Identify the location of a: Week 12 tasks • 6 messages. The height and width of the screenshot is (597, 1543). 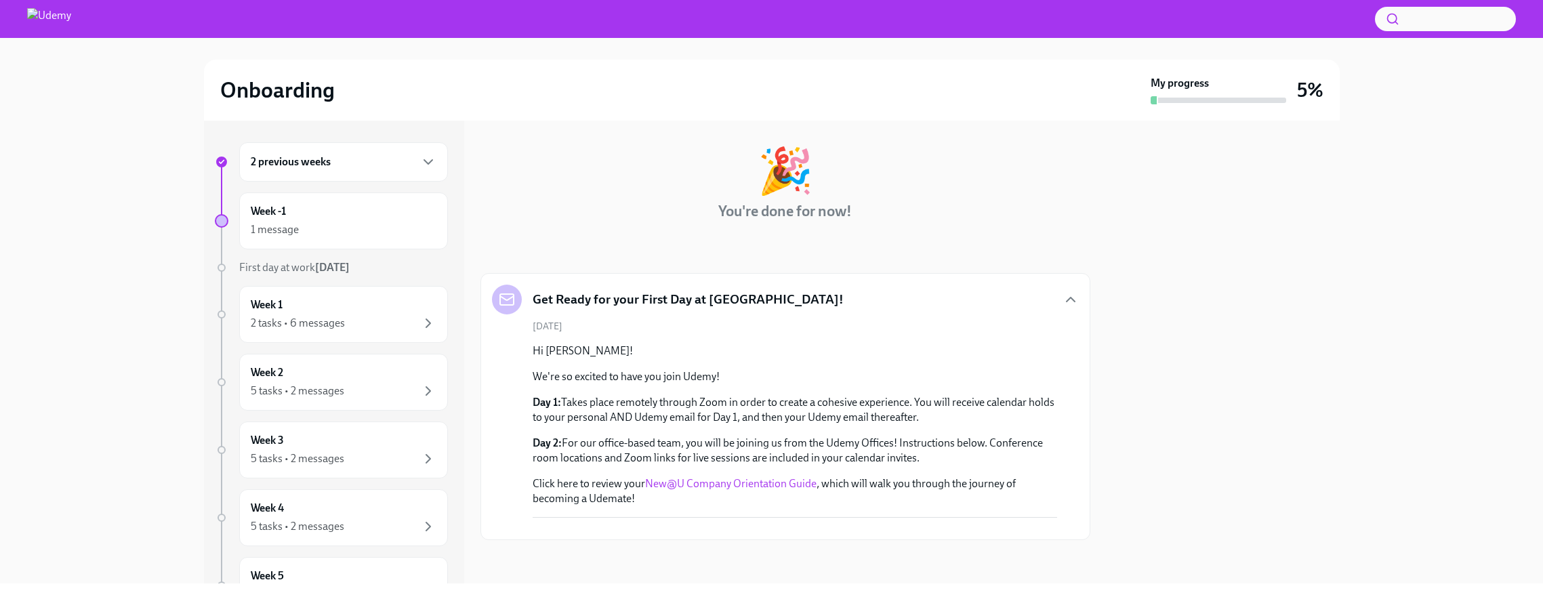
(331, 314).